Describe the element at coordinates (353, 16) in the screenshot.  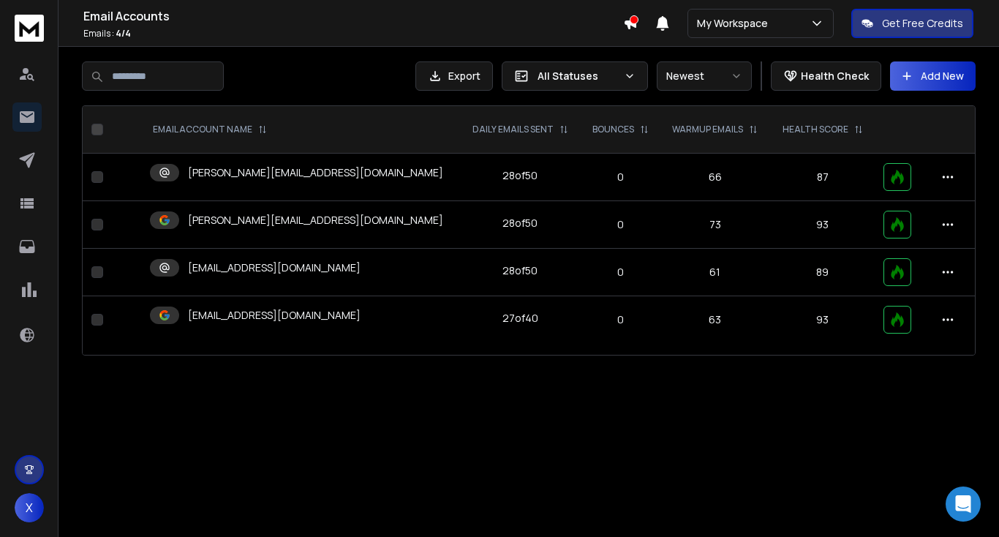
I see `h1: Email Accounts` at that location.